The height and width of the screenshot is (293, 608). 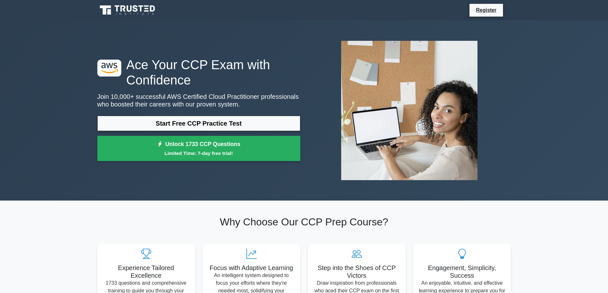 What do you see at coordinates (486, 10) in the screenshot?
I see `a: Register` at bounding box center [486, 10].